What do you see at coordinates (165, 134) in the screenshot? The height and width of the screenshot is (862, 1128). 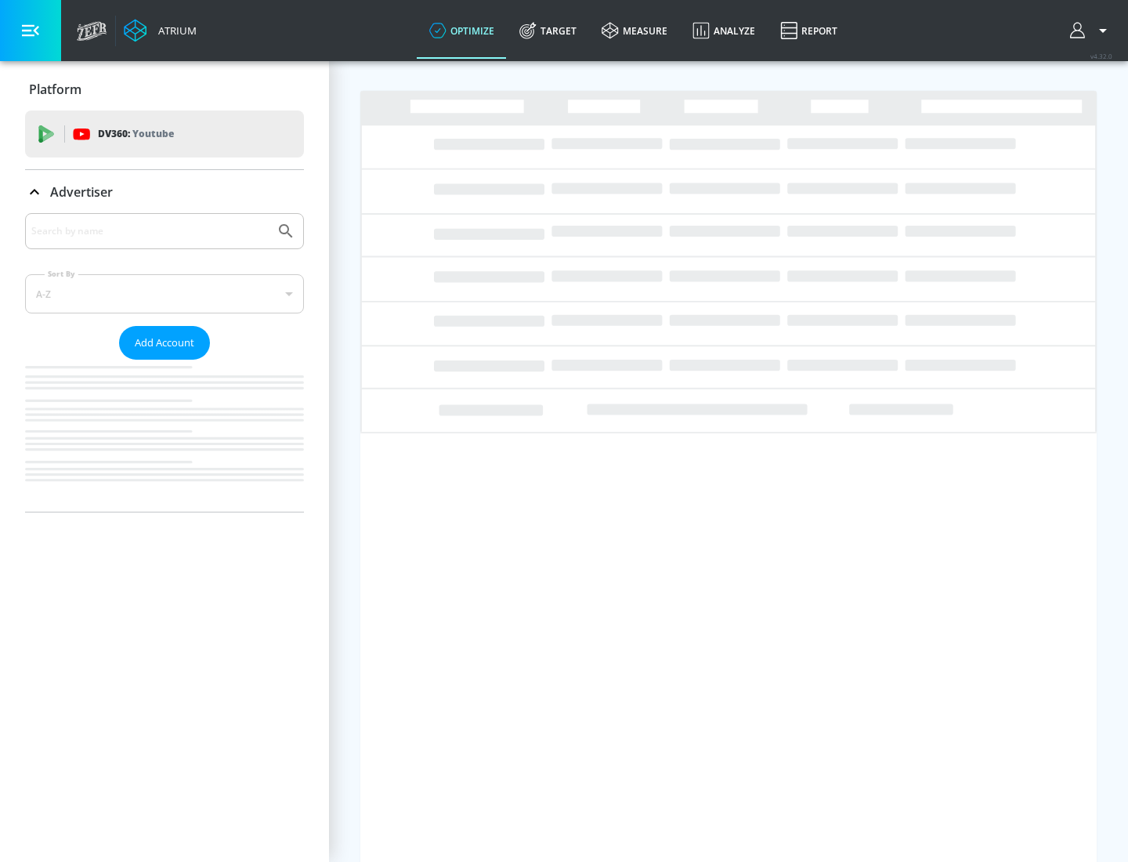 I see `div: DV360: Youtube` at bounding box center [165, 134].